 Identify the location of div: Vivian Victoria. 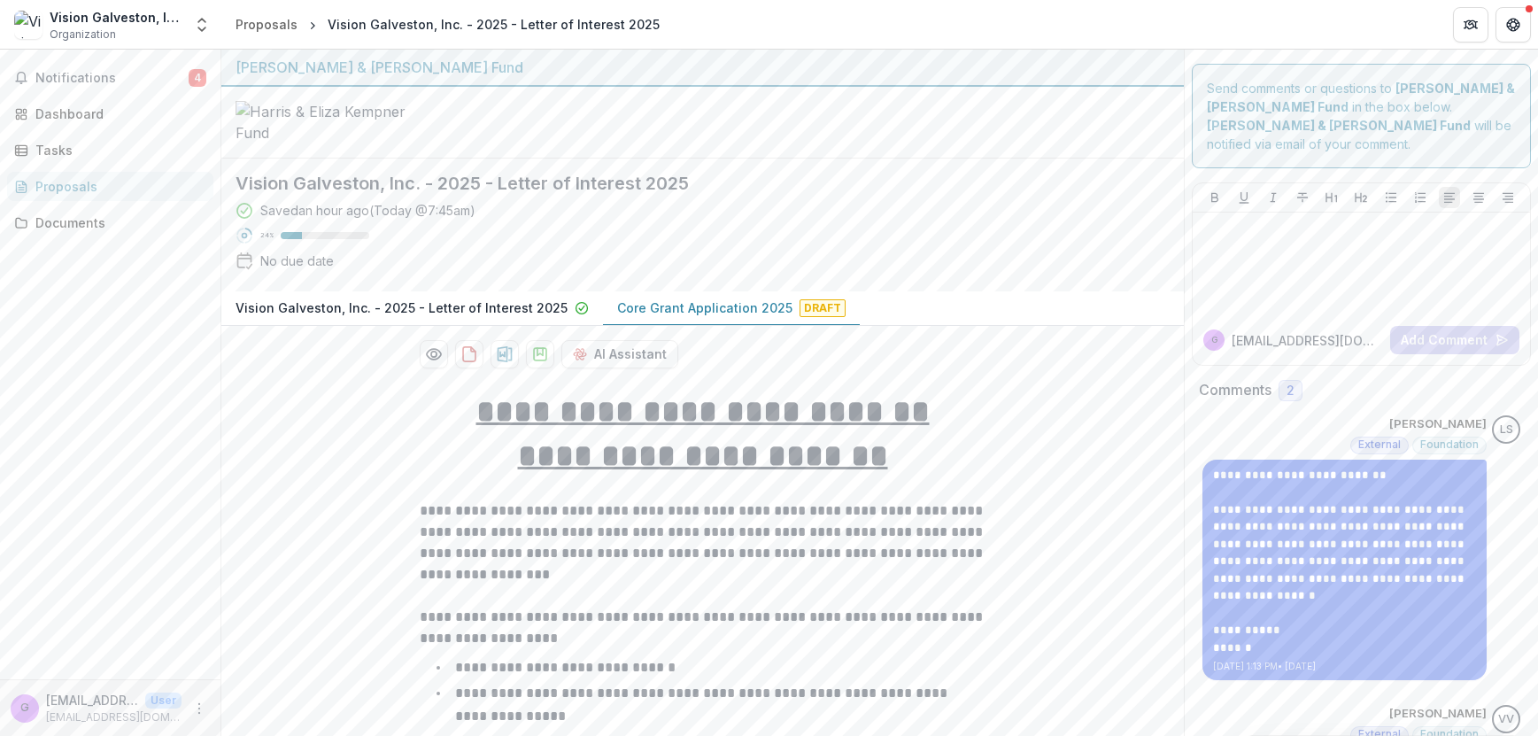
(1506, 719).